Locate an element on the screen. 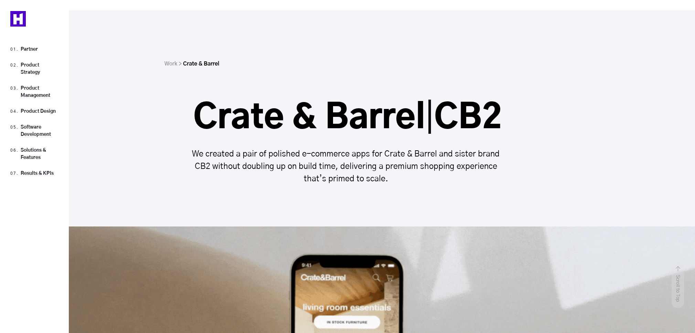 The image size is (695, 333). a: Solutions & Features is located at coordinates (33, 154).